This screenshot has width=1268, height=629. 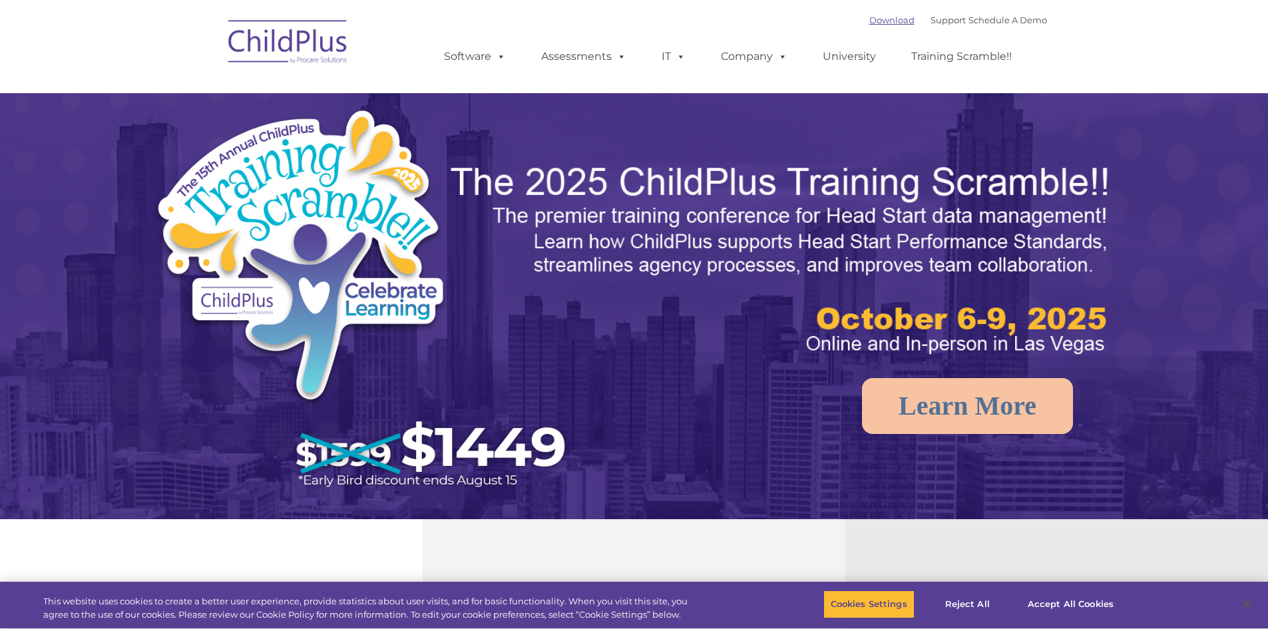 What do you see at coordinates (1008, 20) in the screenshot?
I see `a: Schedule A Demo` at bounding box center [1008, 20].